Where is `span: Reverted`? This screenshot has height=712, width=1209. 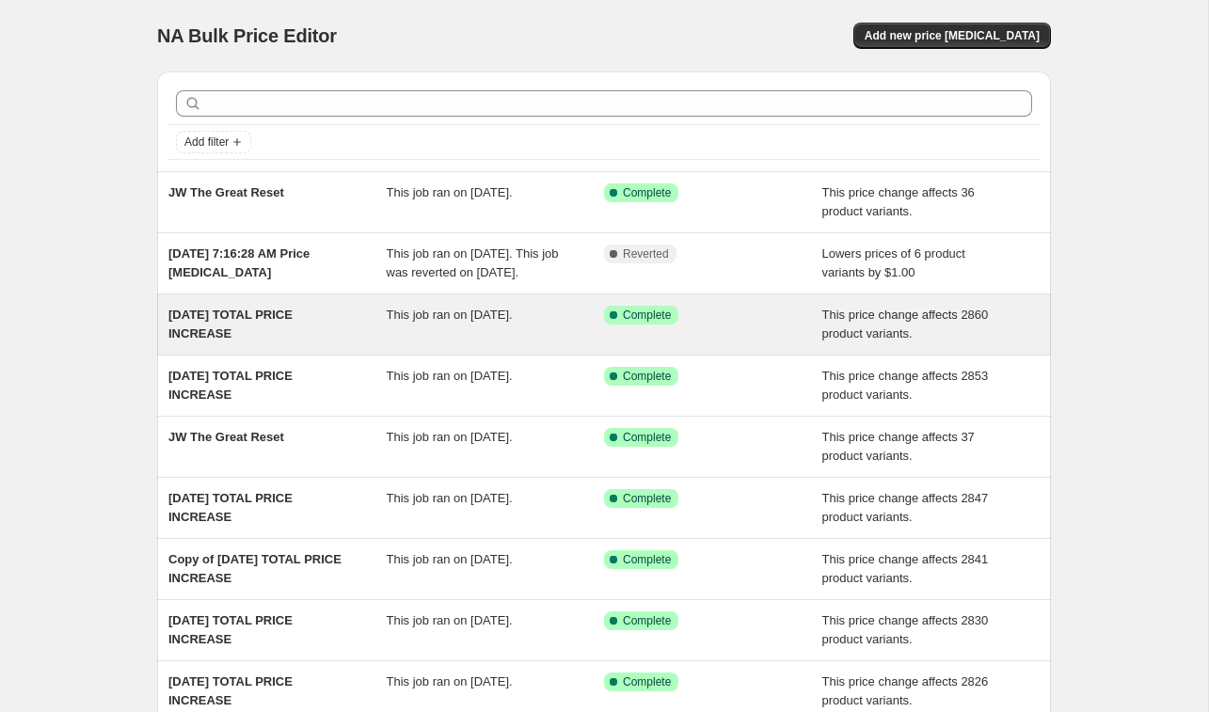
span: Reverted is located at coordinates (645, 254).